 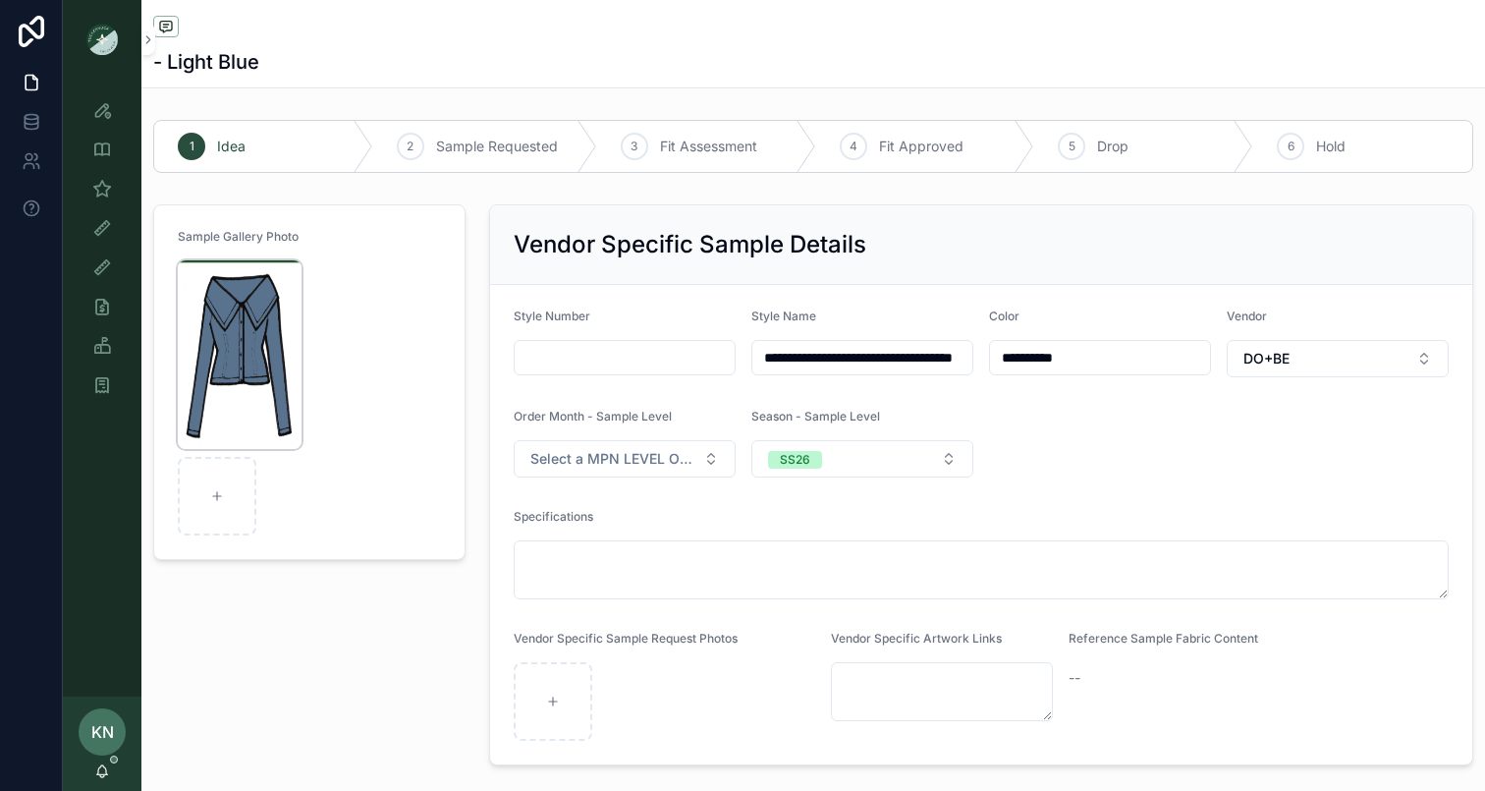 I want to click on span: Style Number, so click(x=552, y=315).